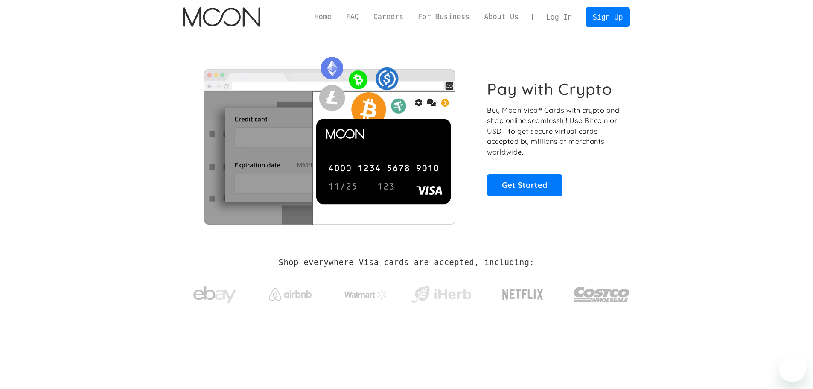 This screenshot has height=389, width=813. What do you see at coordinates (222, 17) in the screenshot?
I see `a: home` at bounding box center [222, 17].